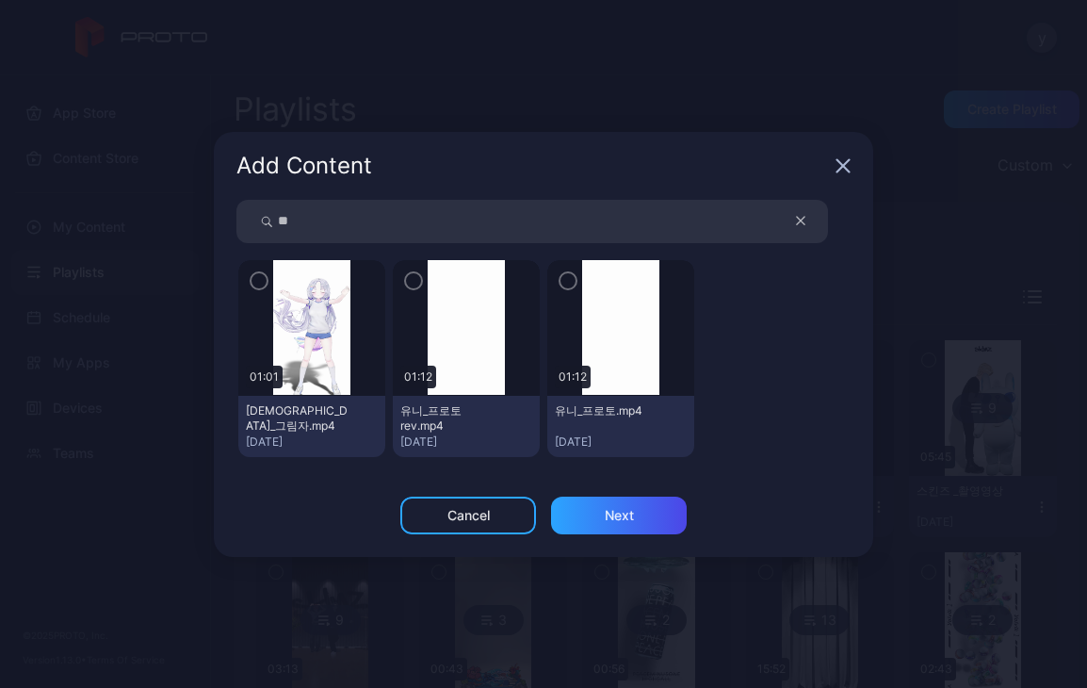 This screenshot has width=1087, height=688. What do you see at coordinates (468, 515) in the screenshot?
I see `div: Cancel` at bounding box center [468, 515].